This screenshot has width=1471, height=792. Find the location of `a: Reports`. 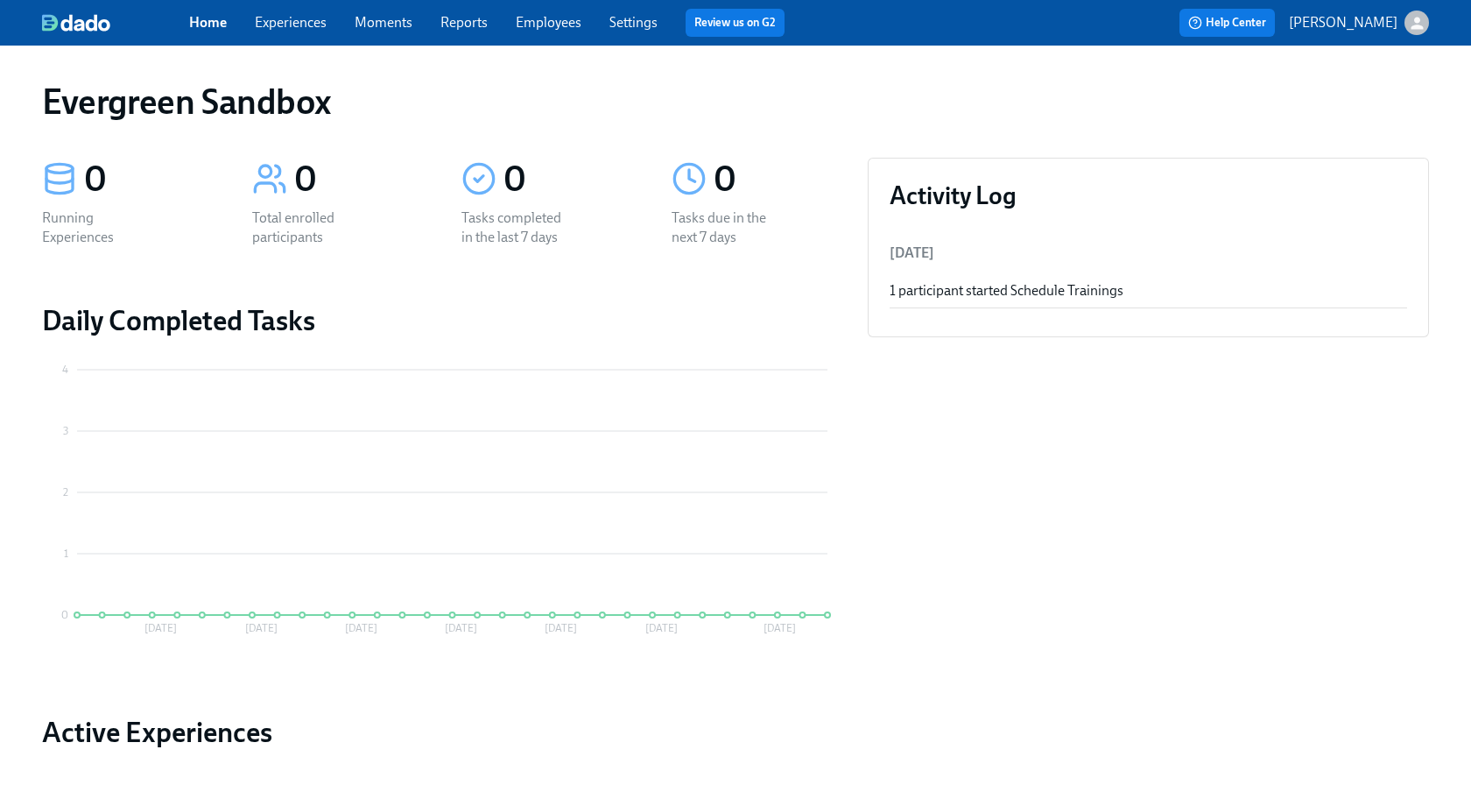

a: Reports is located at coordinates (464, 22).